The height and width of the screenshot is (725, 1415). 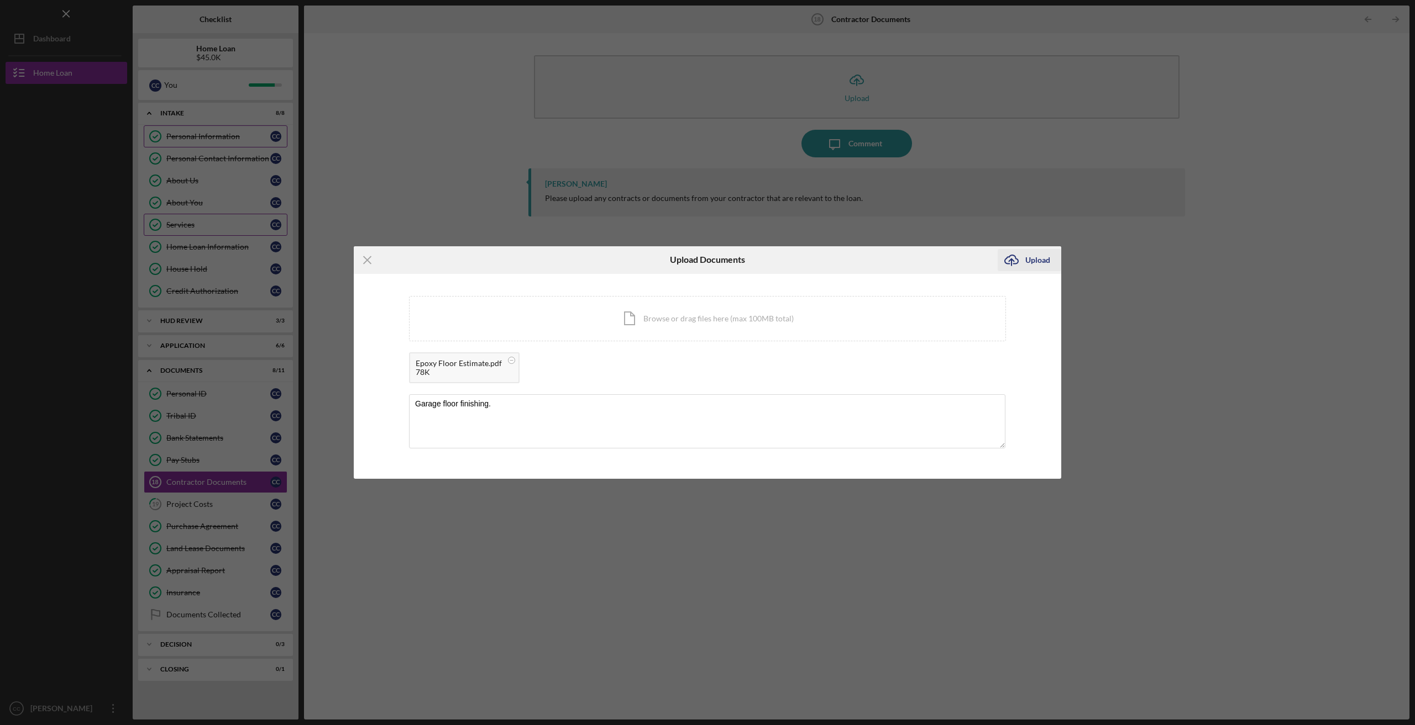 I want to click on h6: Upload Documents, so click(x=707, y=260).